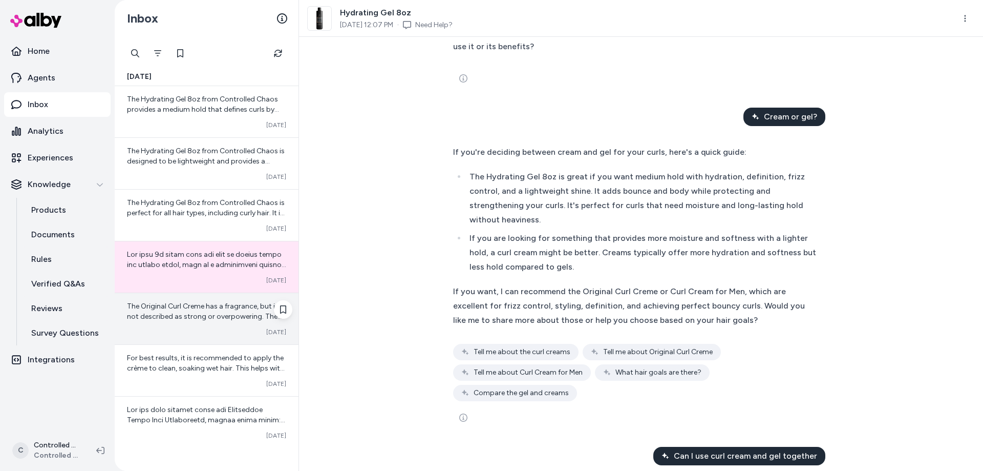  What do you see at coordinates (47, 450) in the screenshot?
I see `button: CControlled Chaos ShopifyControlled Chaos` at bounding box center [47, 450].